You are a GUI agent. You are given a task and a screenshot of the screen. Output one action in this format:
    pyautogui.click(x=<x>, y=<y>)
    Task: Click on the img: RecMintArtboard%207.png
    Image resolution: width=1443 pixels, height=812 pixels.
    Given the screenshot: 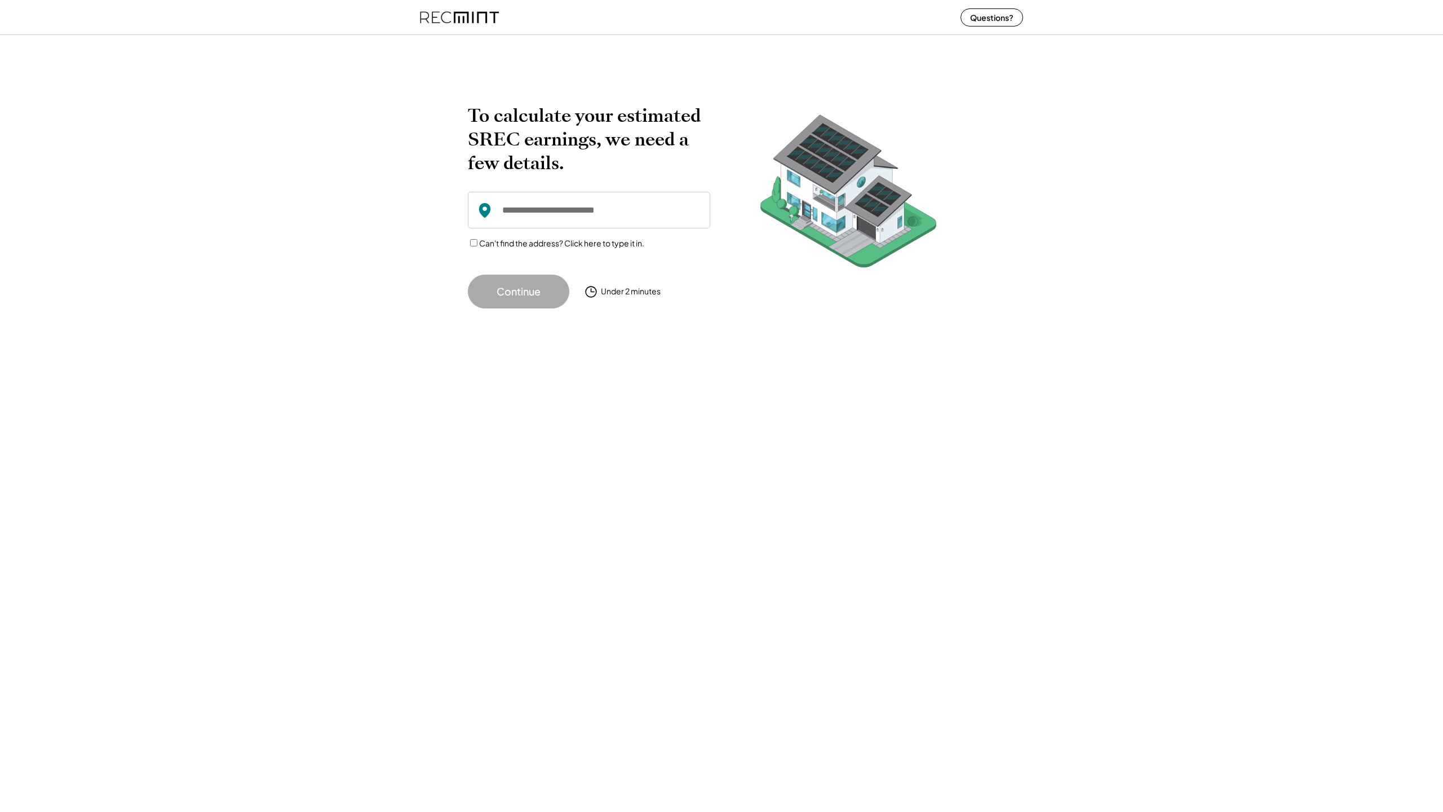 What is the action you would take?
    pyautogui.click(x=848, y=194)
    